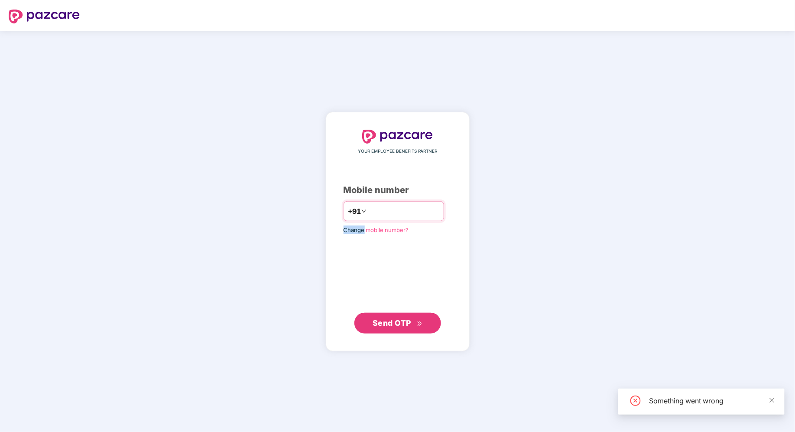 The image size is (795, 432). Describe the element at coordinates (376, 230) in the screenshot. I see `a: Change mobile number?` at that location.